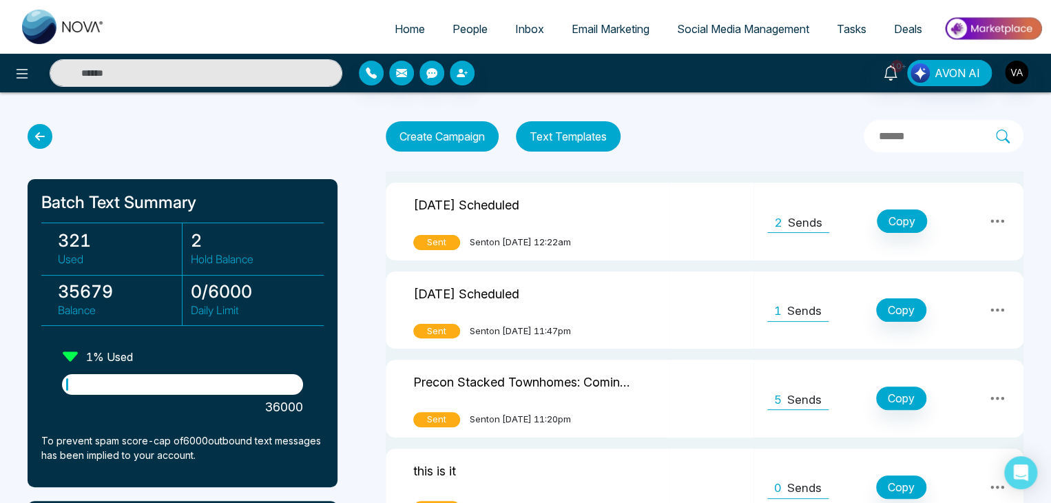 The height and width of the screenshot is (503, 1051). What do you see at coordinates (183, 406) in the screenshot?
I see `p: 36000` at bounding box center [183, 406].